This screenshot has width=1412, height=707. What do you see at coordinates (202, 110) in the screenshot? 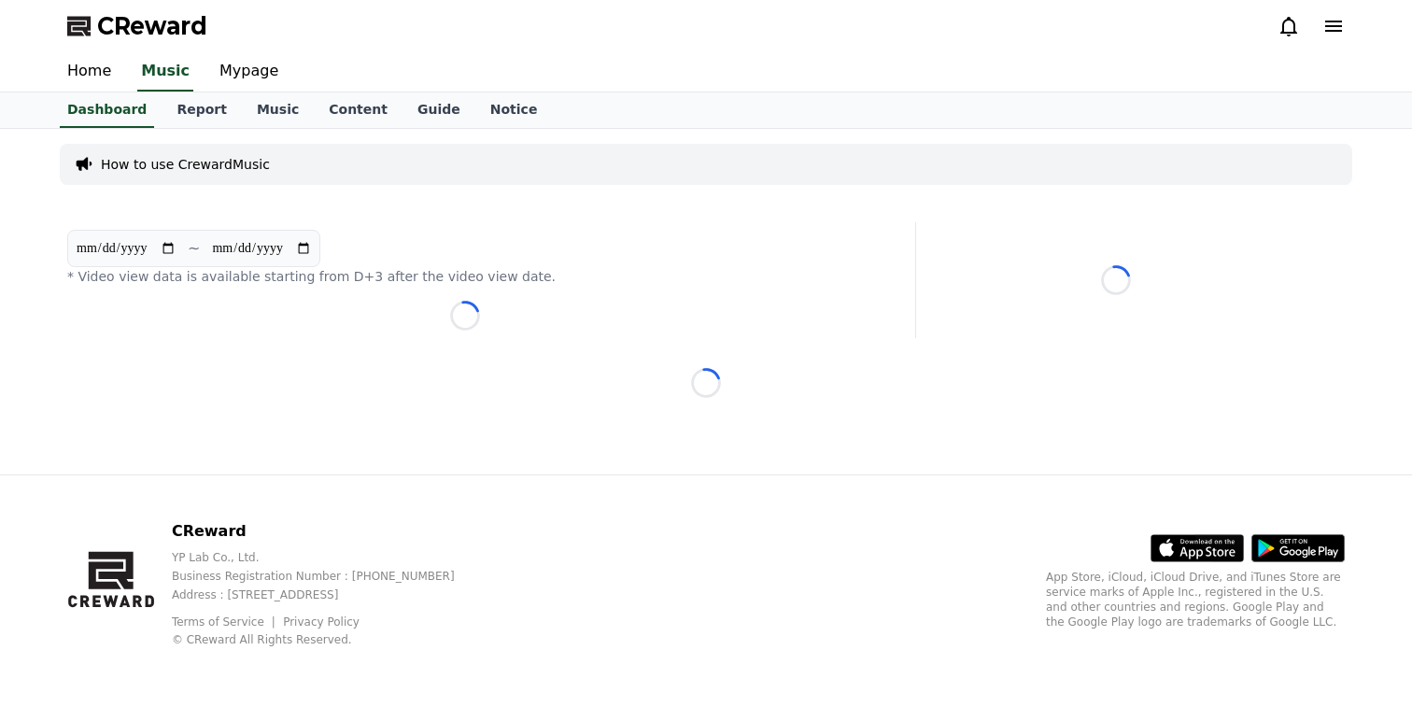
I see `a: Report` at bounding box center [202, 110].